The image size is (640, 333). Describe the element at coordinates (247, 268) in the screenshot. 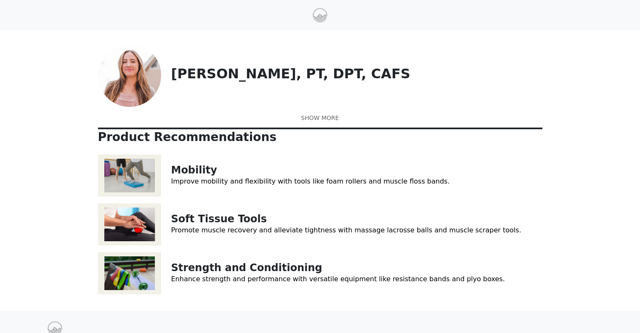

I see `a: Strength and Conditioning` at that location.